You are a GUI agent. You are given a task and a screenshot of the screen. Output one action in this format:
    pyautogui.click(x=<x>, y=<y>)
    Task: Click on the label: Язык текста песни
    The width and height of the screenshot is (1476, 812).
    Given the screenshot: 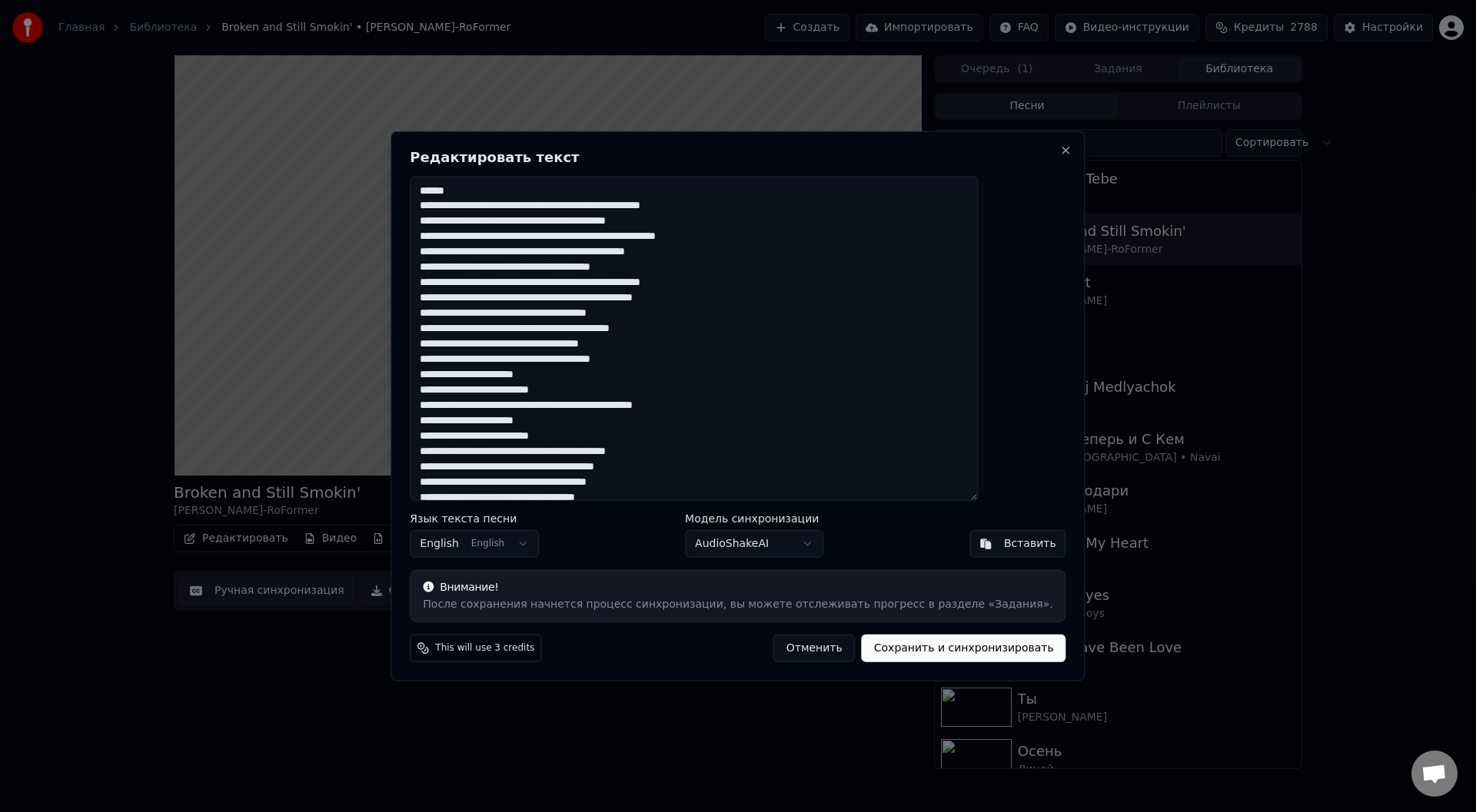 What is the action you would take?
    pyautogui.click(x=474, y=518)
    